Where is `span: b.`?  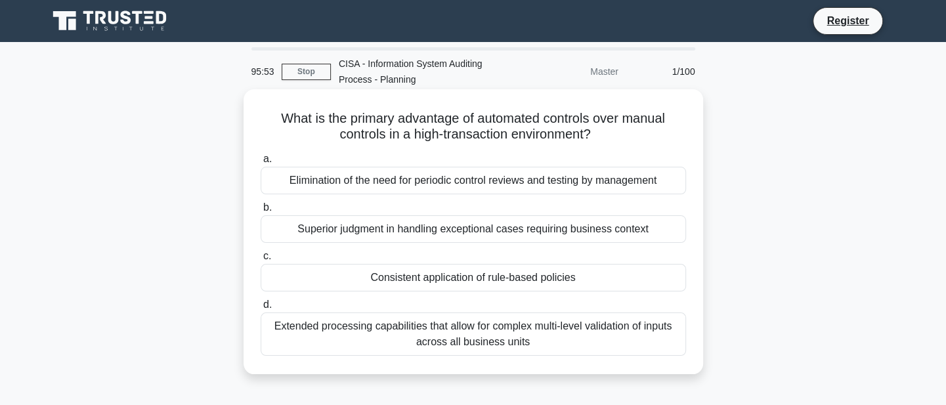
span: b. is located at coordinates (267, 207).